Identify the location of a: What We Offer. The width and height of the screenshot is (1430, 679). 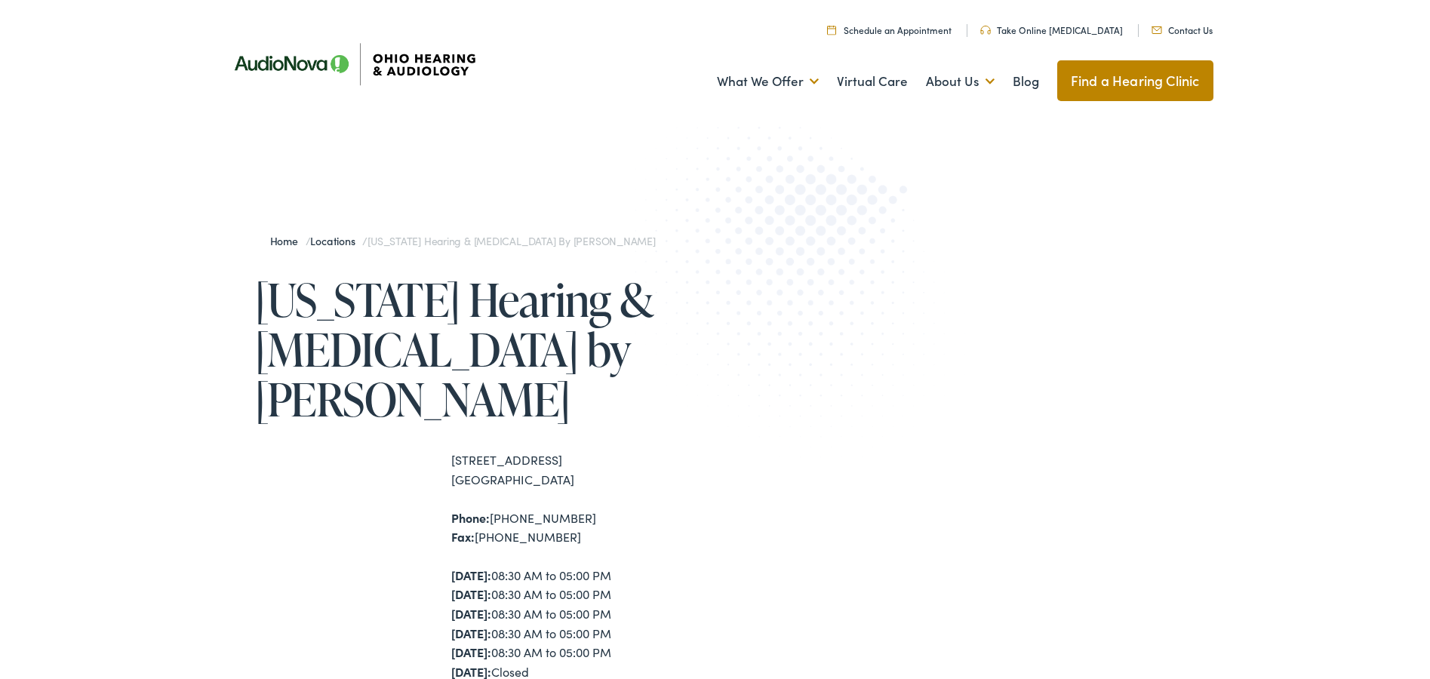
(768, 82).